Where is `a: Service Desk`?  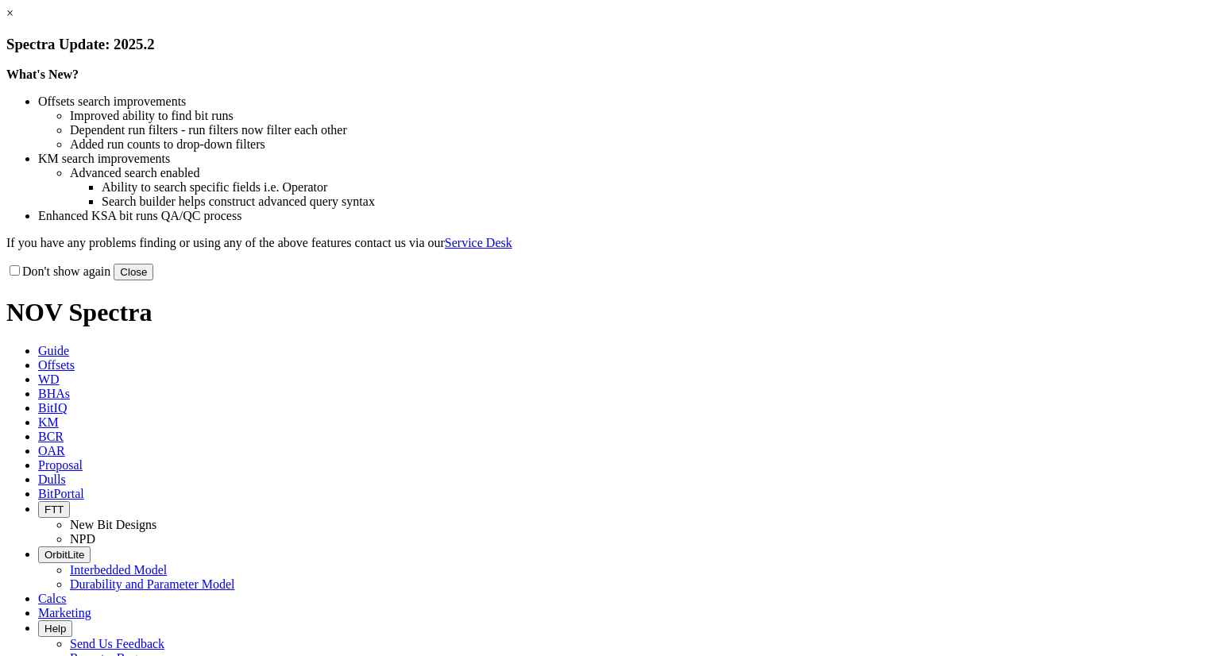
a: Service Desk is located at coordinates (478, 242).